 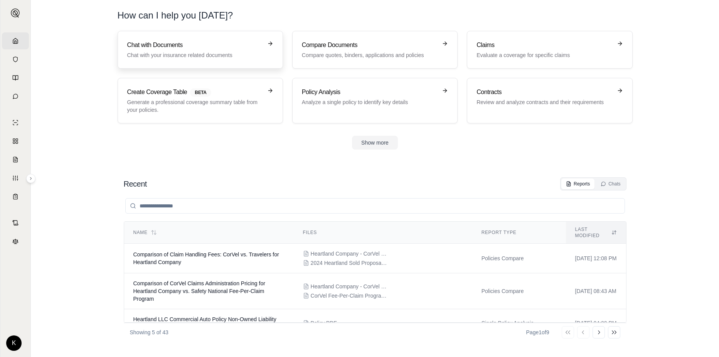 What do you see at coordinates (149, 332) in the screenshot?
I see `p: Showing 5 of 43` at bounding box center [149, 332].